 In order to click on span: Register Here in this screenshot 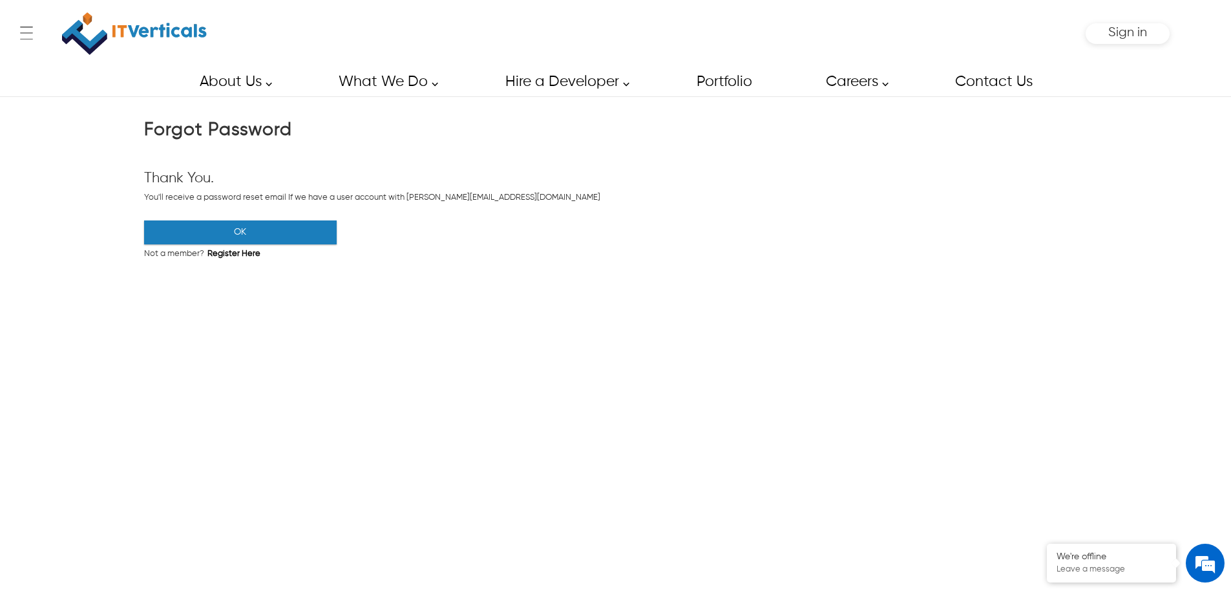, I will do `click(234, 253)`.